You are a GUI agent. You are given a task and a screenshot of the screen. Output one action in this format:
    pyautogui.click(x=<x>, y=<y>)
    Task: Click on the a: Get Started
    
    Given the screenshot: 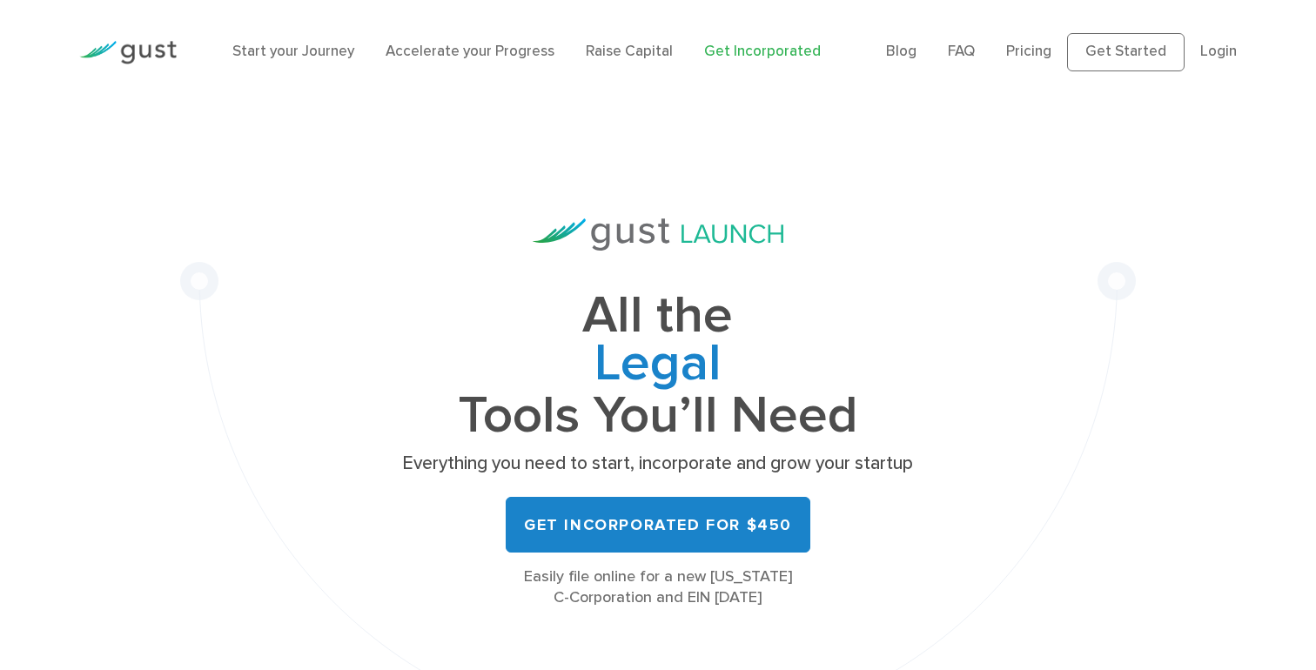 What is the action you would take?
    pyautogui.click(x=1126, y=52)
    